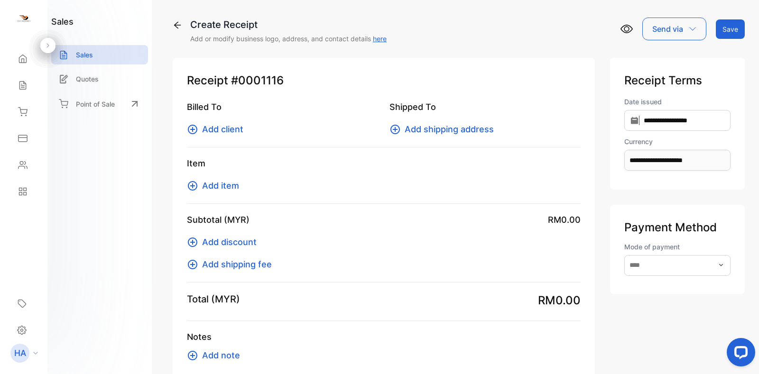  I want to click on p: Shipped To, so click(485, 107).